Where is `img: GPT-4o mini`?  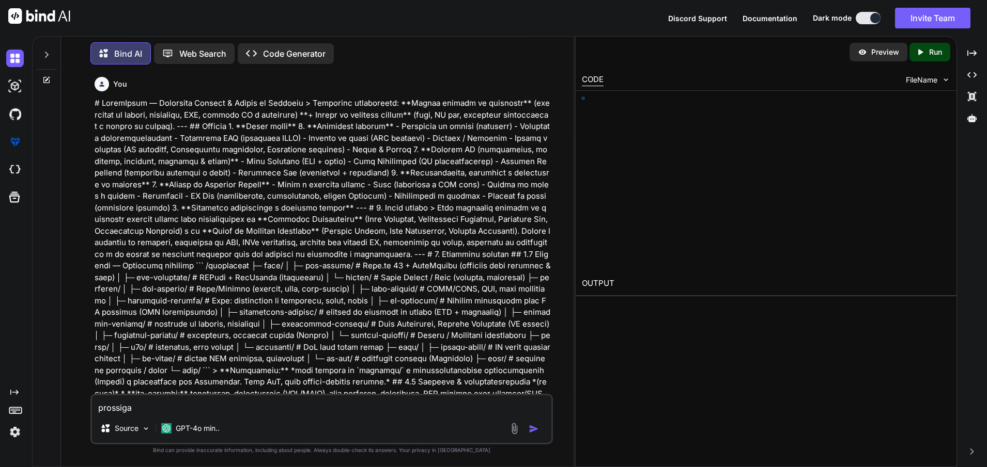
img: GPT-4o mini is located at coordinates (166, 429).